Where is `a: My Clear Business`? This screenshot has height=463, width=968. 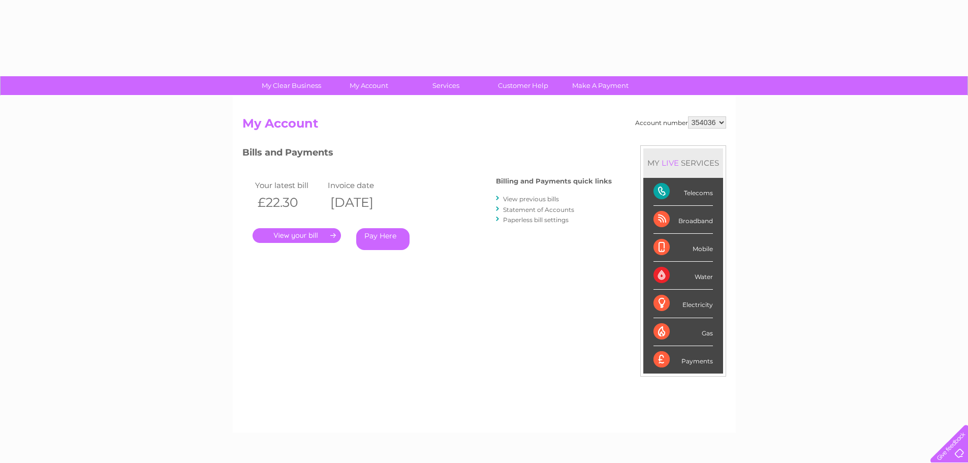
a: My Clear Business is located at coordinates (291, 85).